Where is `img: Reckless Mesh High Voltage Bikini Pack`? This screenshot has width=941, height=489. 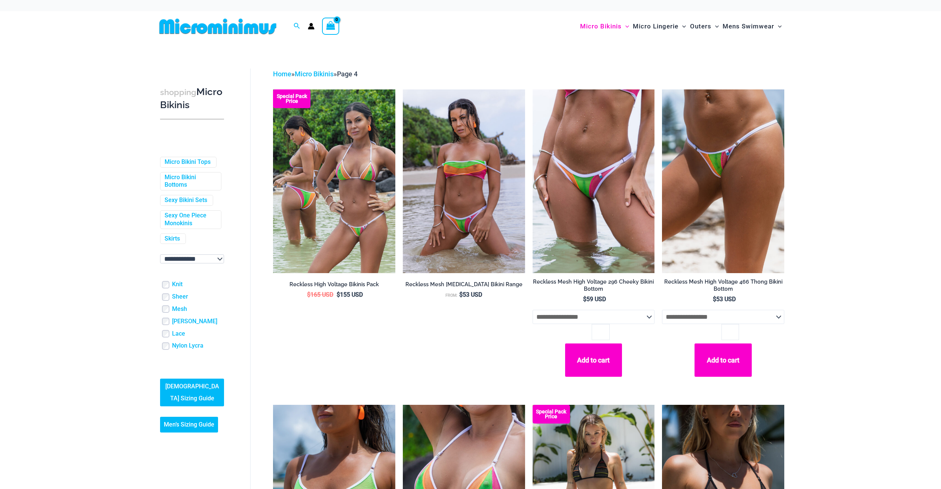
img: Reckless Mesh High Voltage Bikini Pack is located at coordinates (334, 181).